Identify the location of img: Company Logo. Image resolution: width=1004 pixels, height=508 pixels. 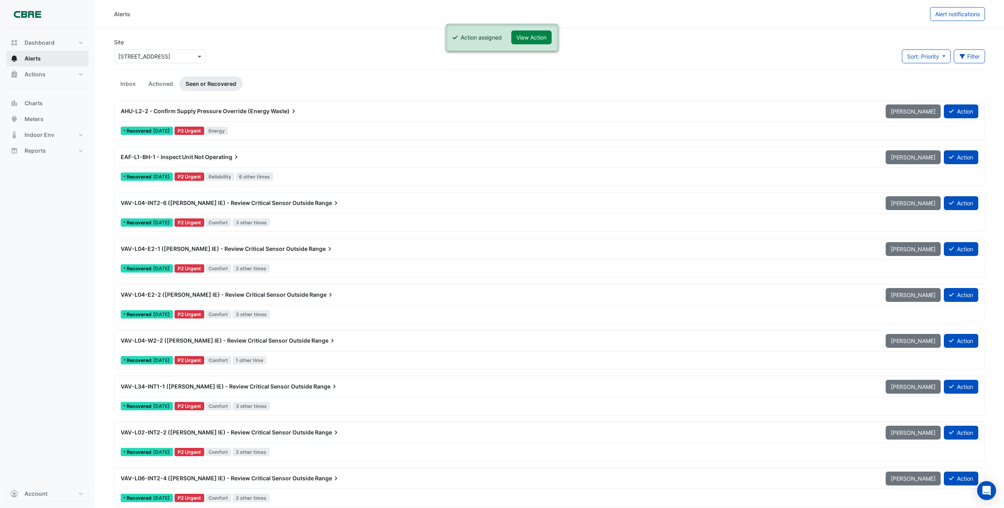
(27, 14).